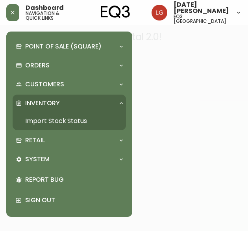 This screenshot has height=231, width=248. What do you see at coordinates (37, 65) in the screenshot?
I see `p: Orders` at bounding box center [37, 65].